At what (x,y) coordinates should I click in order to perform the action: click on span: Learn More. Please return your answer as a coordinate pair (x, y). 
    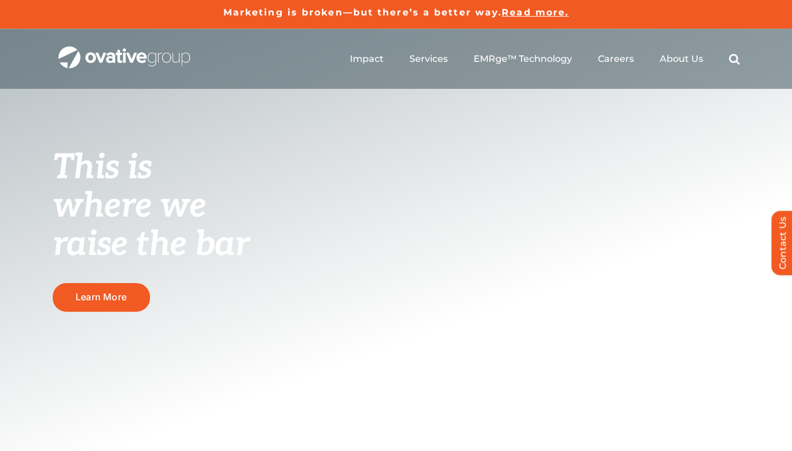
    Looking at the image, I should click on (101, 297).